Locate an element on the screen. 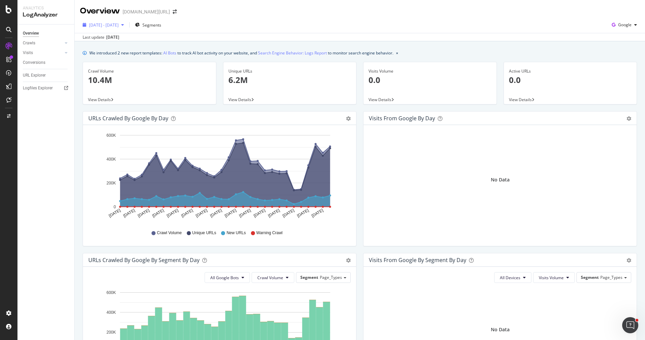 Image resolution: width=645 pixels, height=340 pixels. div: Visits Volume is located at coordinates (430, 71).